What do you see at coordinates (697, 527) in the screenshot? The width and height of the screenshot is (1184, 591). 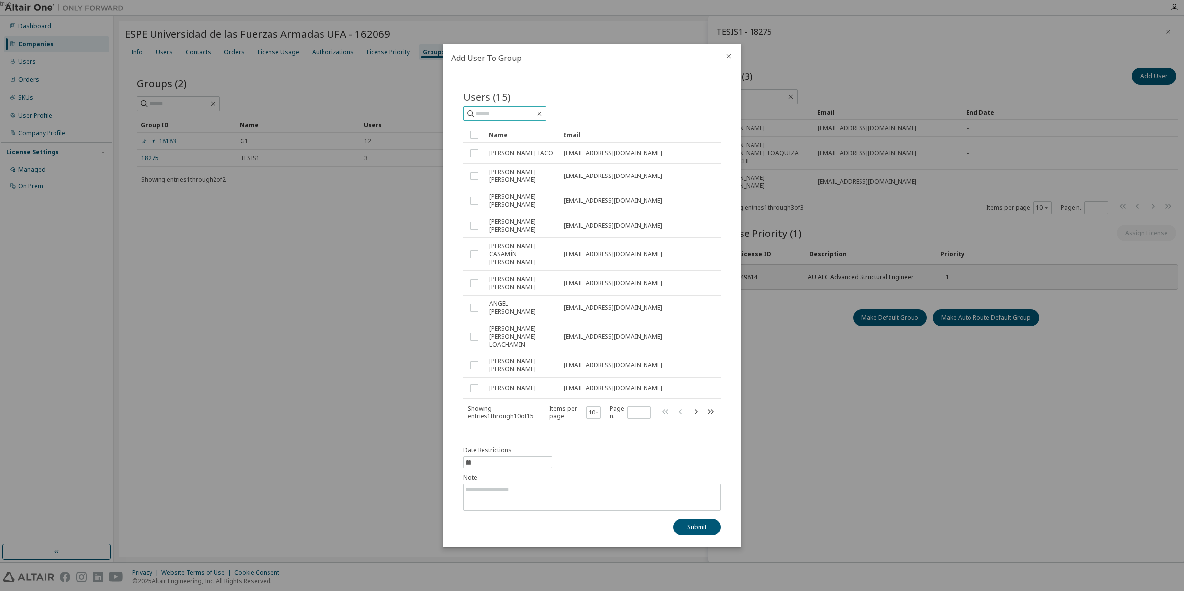 I see `button: Submit` at bounding box center [697, 527].